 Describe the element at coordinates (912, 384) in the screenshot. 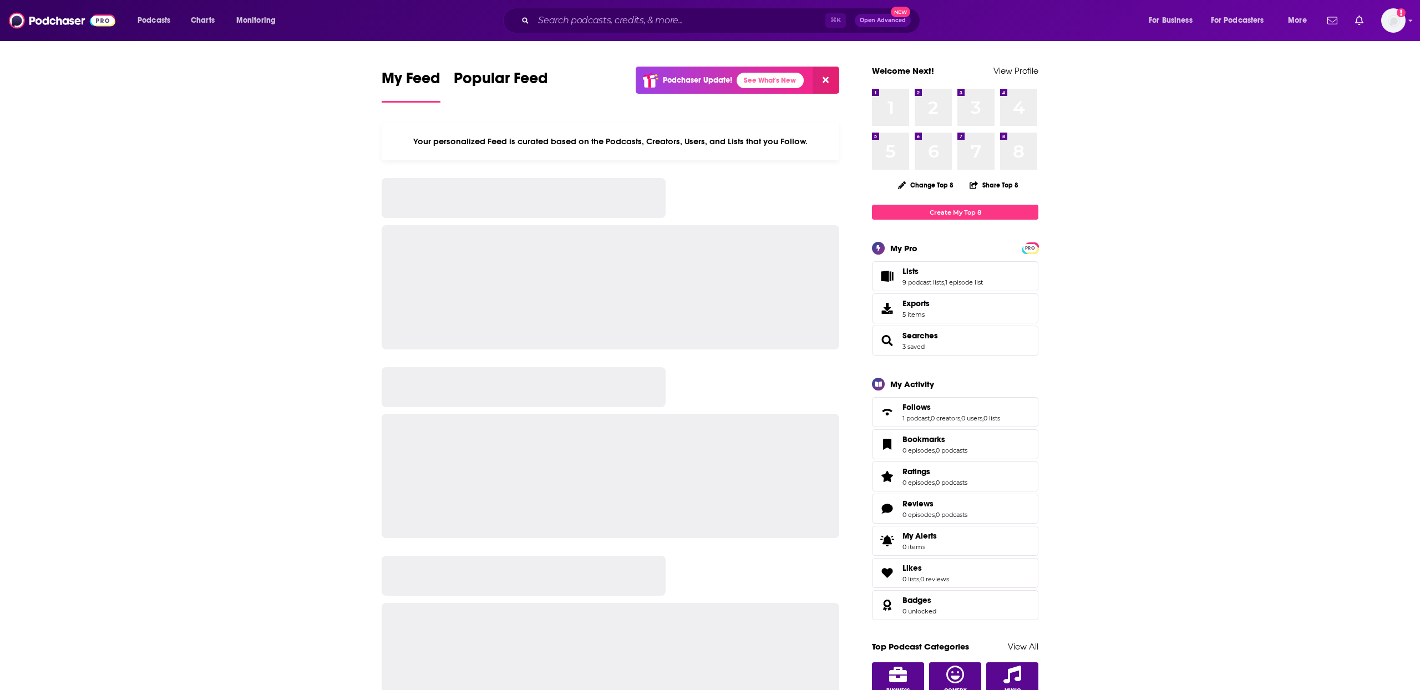

I see `div: My Activity` at that location.